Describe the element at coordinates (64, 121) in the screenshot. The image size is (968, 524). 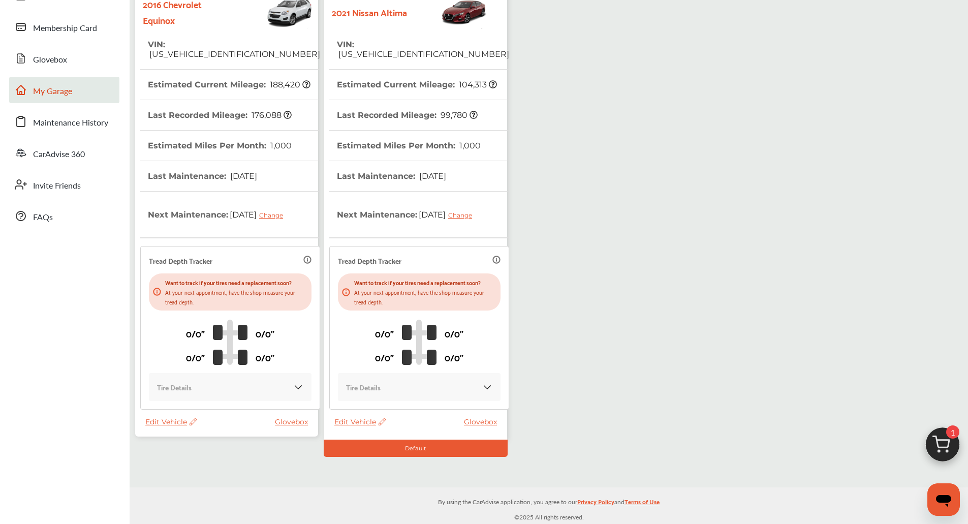
I see `a: Maintenance History` at that location.